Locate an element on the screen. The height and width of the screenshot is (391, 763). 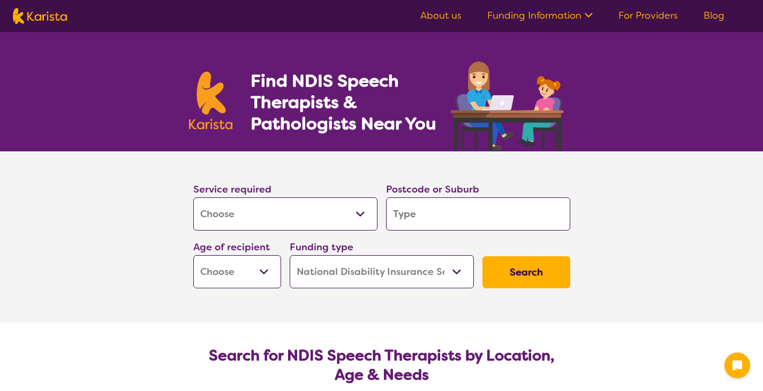
a: Blog is located at coordinates (714, 16).